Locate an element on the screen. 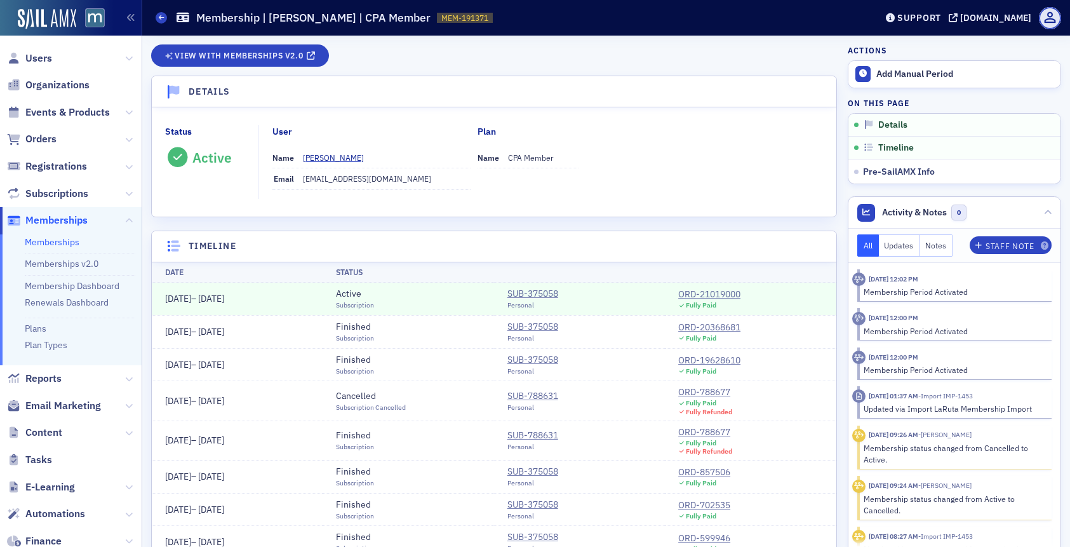  span: Orders is located at coordinates (41, 139).